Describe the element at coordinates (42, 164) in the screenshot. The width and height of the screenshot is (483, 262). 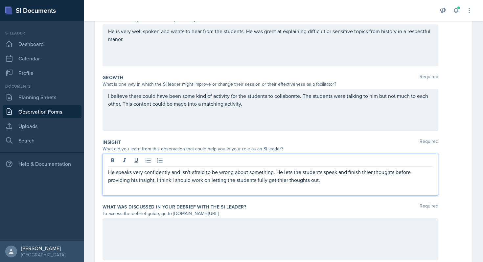
I see `div: Help & Documentation` at that location.